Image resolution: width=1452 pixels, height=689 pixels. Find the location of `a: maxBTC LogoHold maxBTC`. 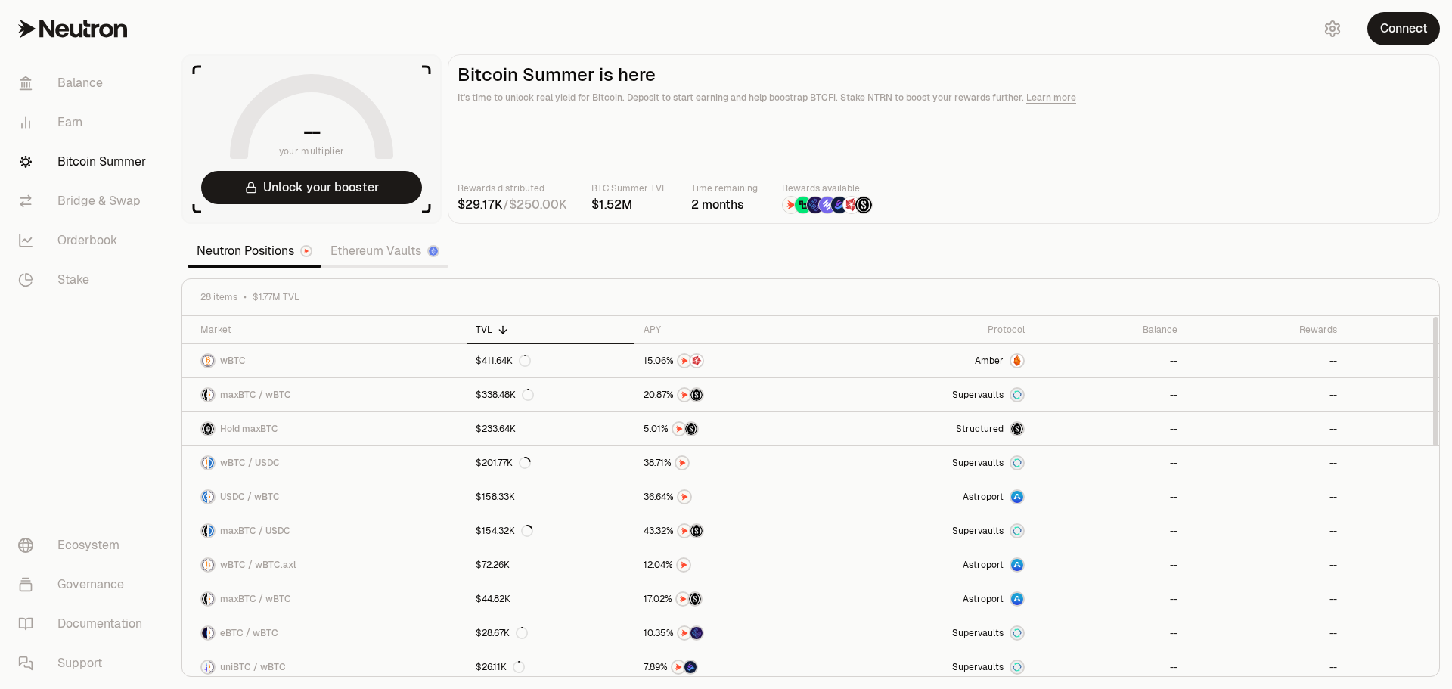

a: maxBTC LogoHold maxBTC is located at coordinates (324, 429).